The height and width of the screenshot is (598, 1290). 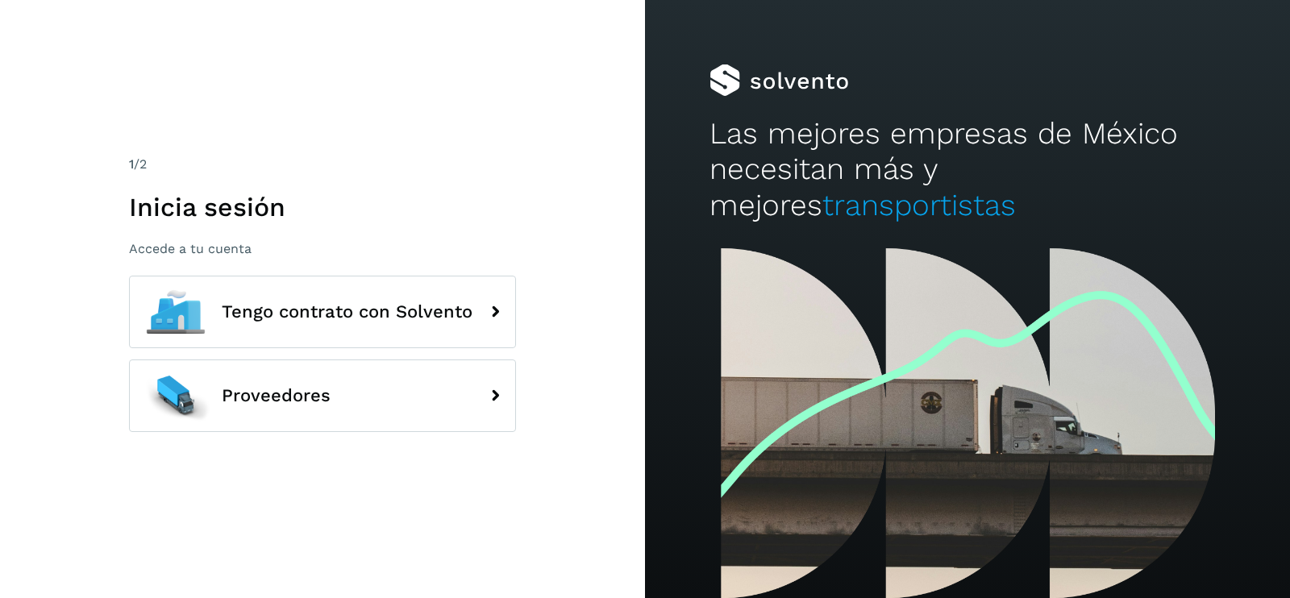 What do you see at coordinates (276, 396) in the screenshot?
I see `span: Proveedores` at bounding box center [276, 396].